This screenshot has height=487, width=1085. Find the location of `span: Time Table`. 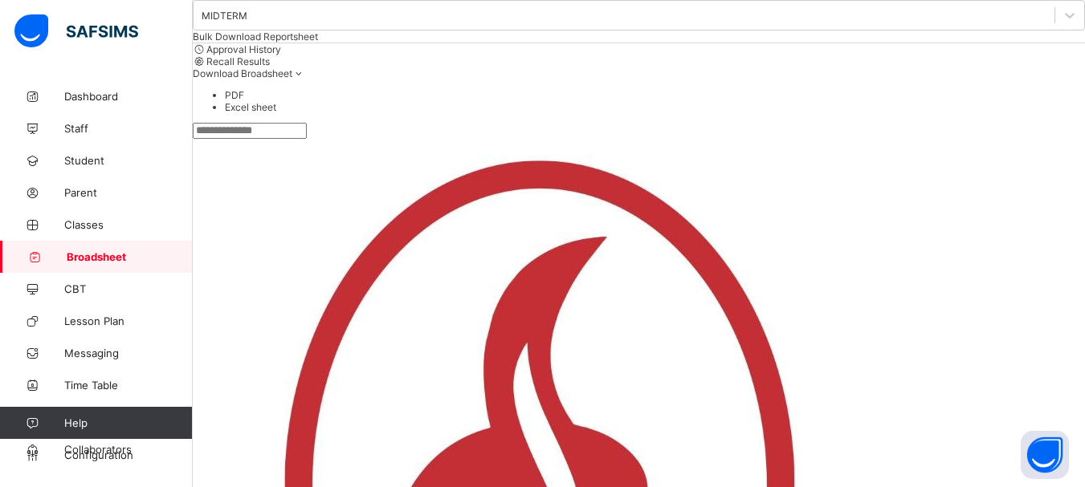

span: Time Table is located at coordinates (128, 385).